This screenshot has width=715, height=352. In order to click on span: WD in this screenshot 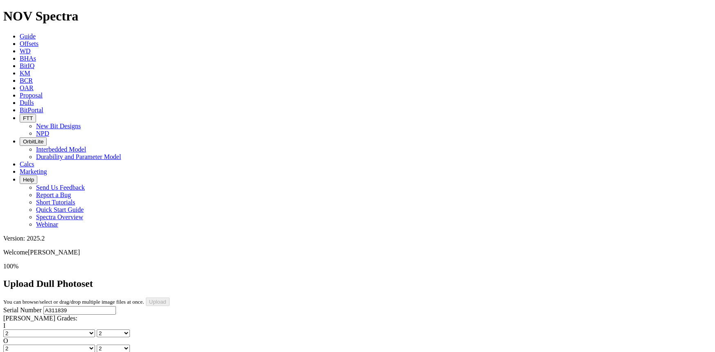, I will do `click(25, 51)`.